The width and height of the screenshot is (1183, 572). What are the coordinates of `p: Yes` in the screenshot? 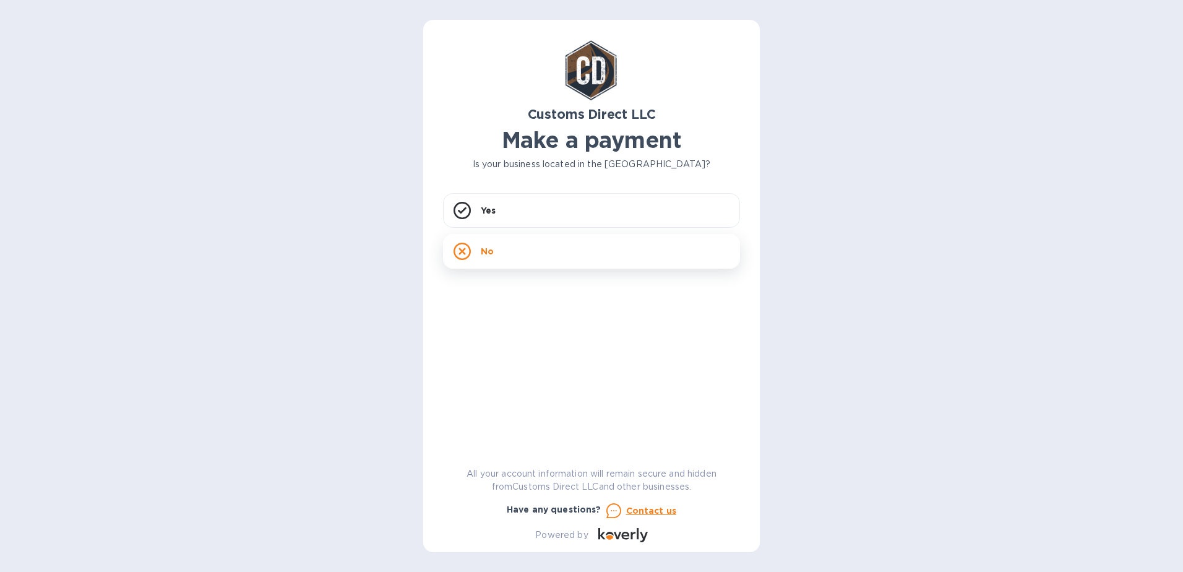 It's located at (488, 210).